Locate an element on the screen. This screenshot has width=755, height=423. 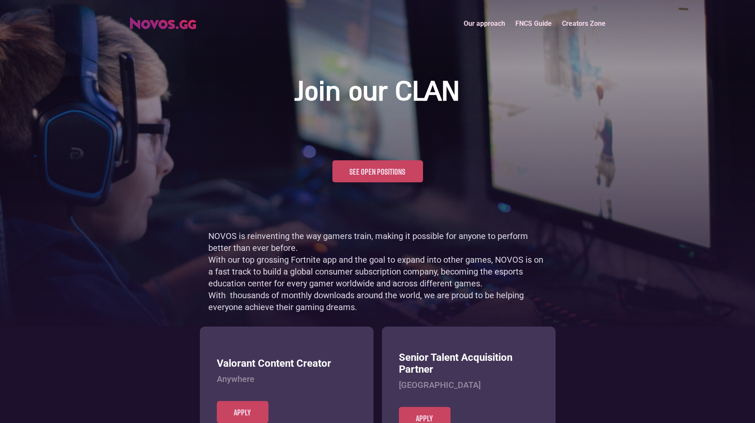
a: Our approach is located at coordinates (484, 23).